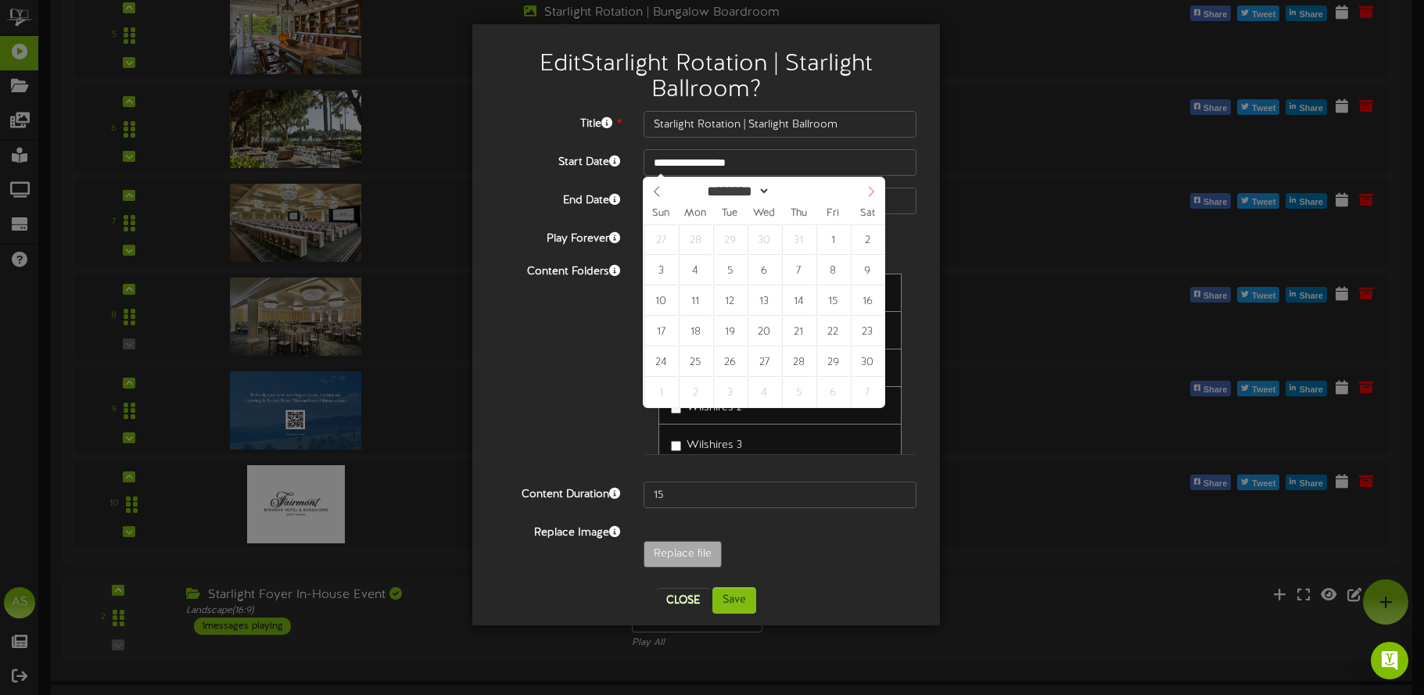 Image resolution: width=1424 pixels, height=695 pixels. I want to click on label: Title, so click(558, 121).